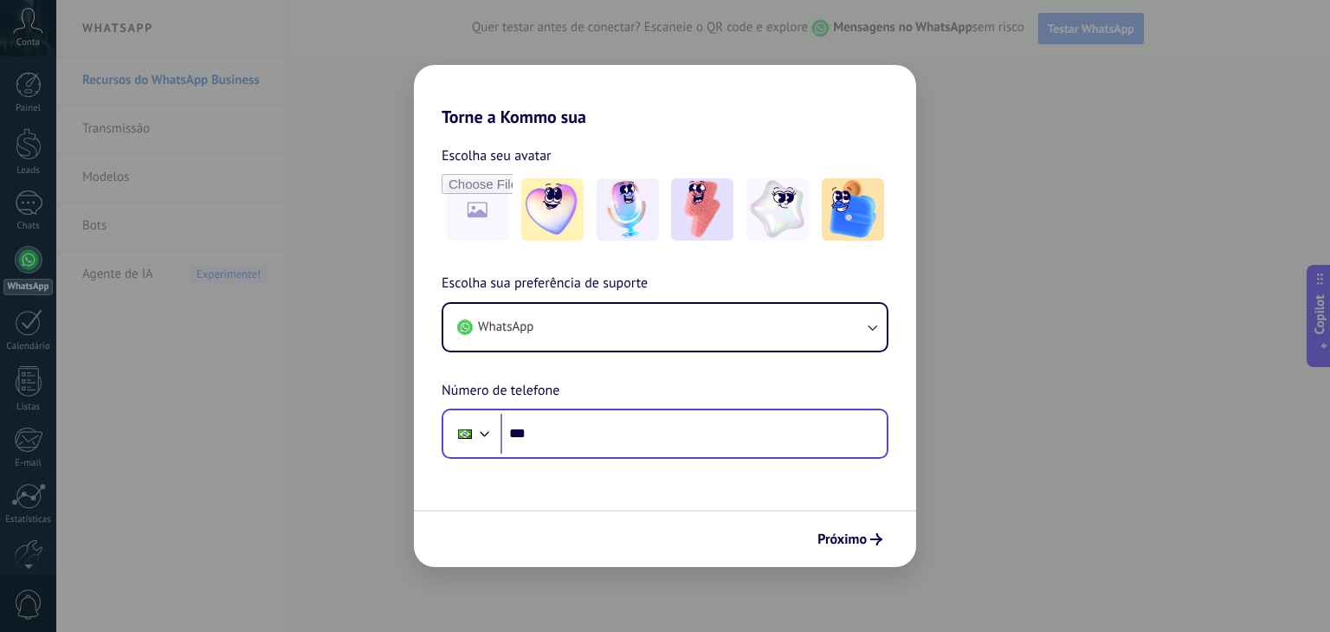 Image resolution: width=1330 pixels, height=632 pixels. Describe the element at coordinates (665, 96) in the screenshot. I see `h2: Torne a Kommo sua` at that location.